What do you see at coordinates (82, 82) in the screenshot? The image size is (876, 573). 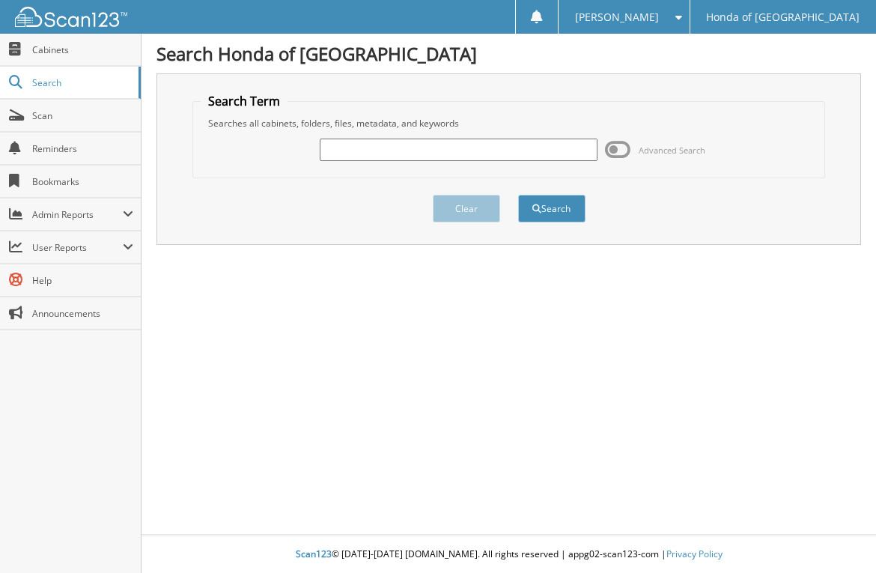 I see `span: Search` at bounding box center [82, 82].